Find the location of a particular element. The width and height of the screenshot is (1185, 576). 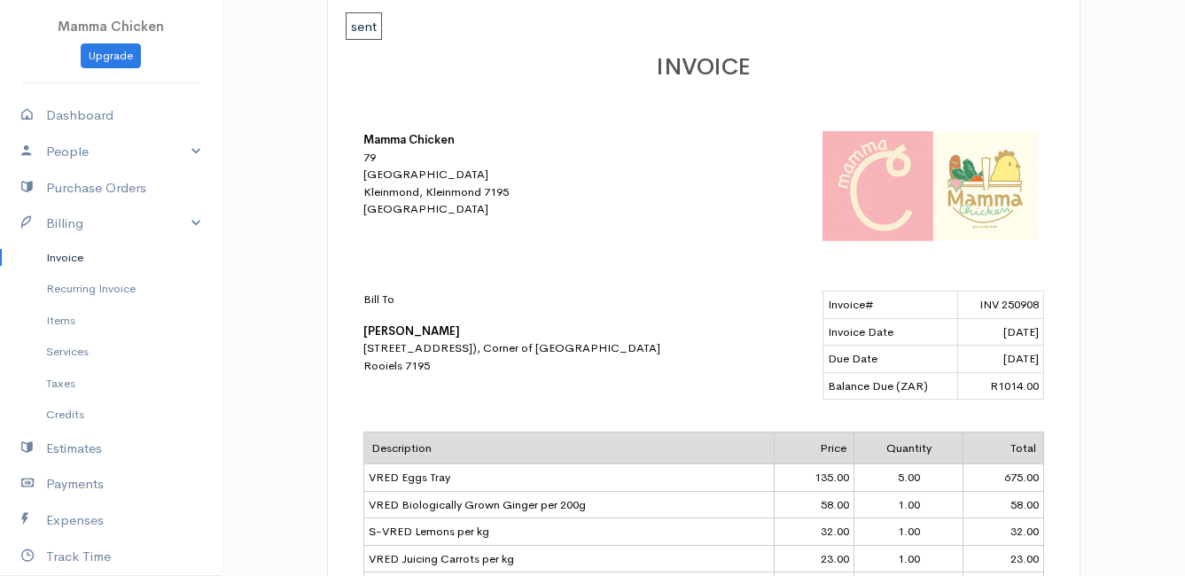

a: Upgrade is located at coordinates (111, 56).